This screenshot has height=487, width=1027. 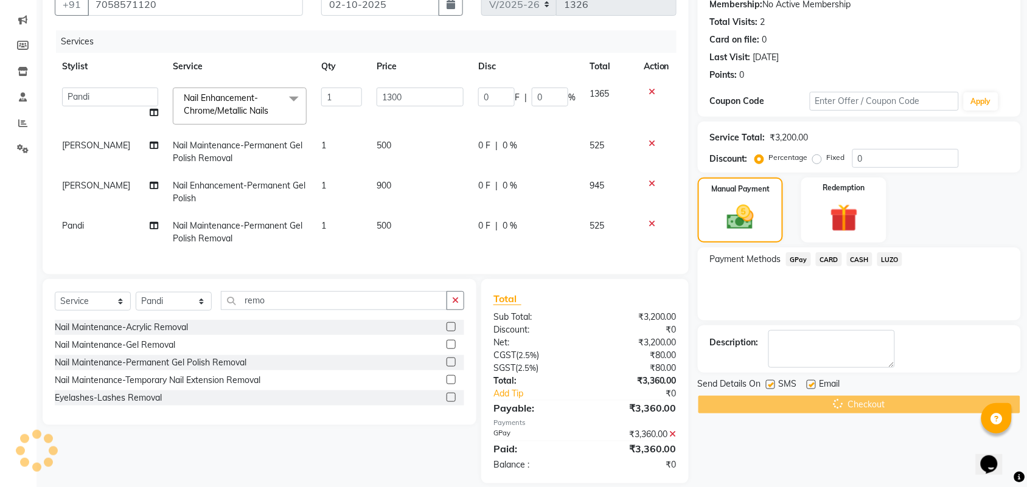 What do you see at coordinates (535, 317) in the screenshot?
I see `div: Sub Total:` at bounding box center [535, 317].